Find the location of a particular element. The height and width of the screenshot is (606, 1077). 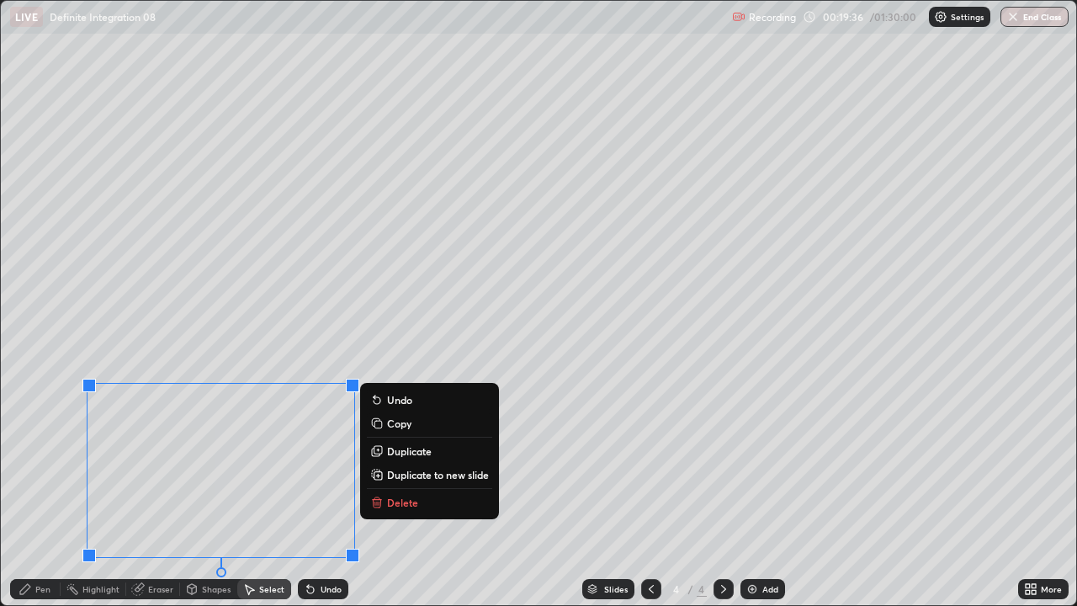

img: end-class-cross is located at coordinates (1013, 17).